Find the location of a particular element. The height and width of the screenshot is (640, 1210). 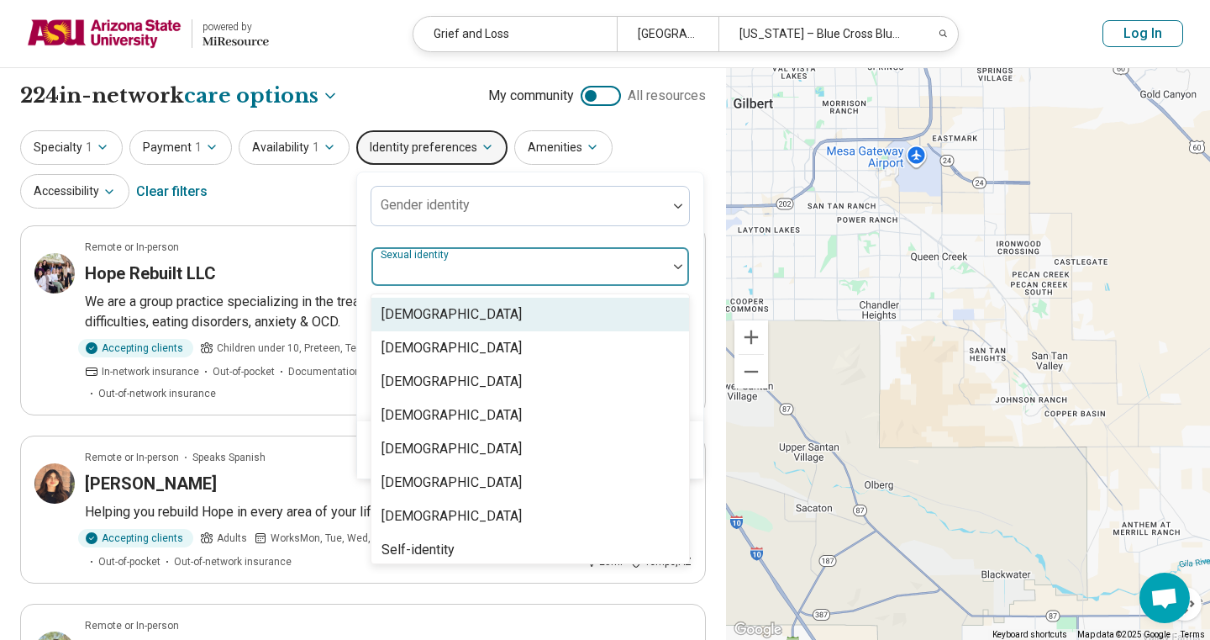

button: Specialty1 is located at coordinates (71, 147).